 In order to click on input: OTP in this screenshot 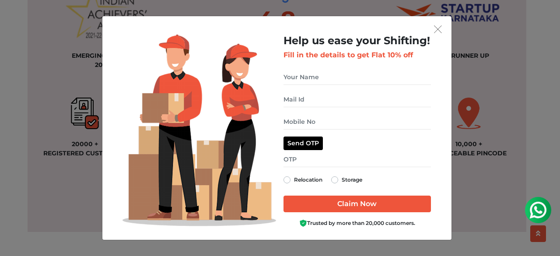, I will do `click(357, 159)`.